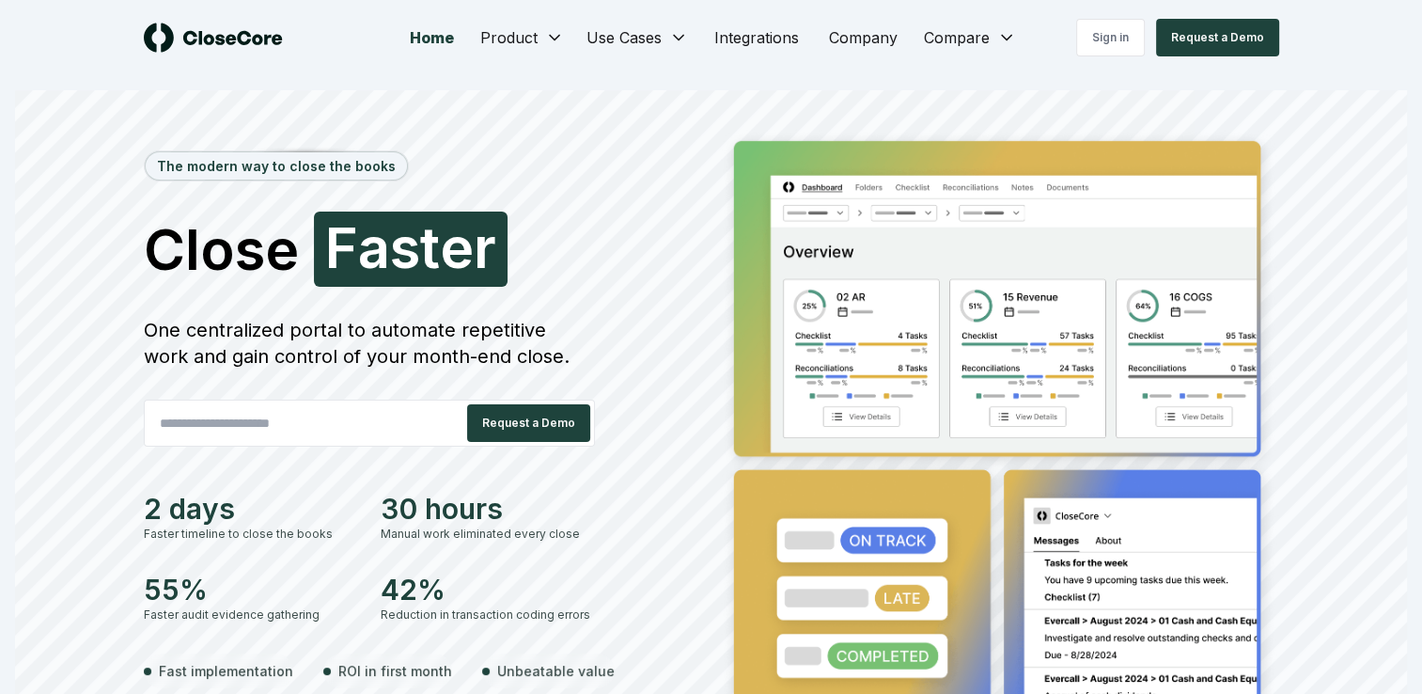 The width and height of the screenshot is (1422, 694). What do you see at coordinates (374, 247) in the screenshot?
I see `span: a` at bounding box center [374, 247].